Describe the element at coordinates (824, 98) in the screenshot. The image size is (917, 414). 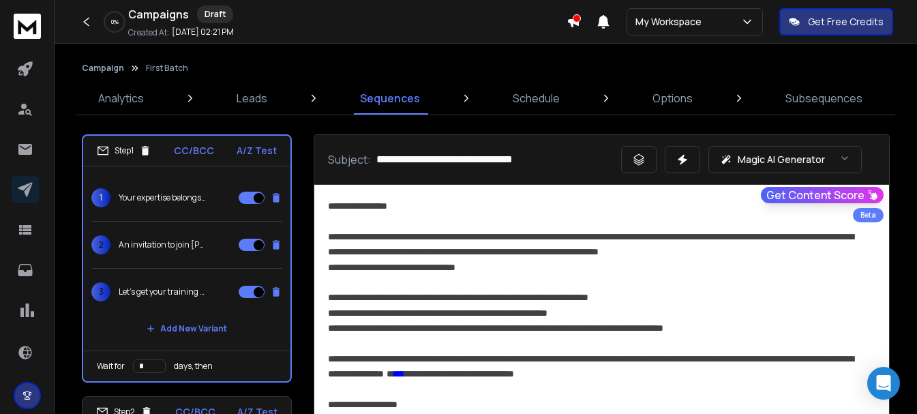
I see `p: Subsequences` at that location.